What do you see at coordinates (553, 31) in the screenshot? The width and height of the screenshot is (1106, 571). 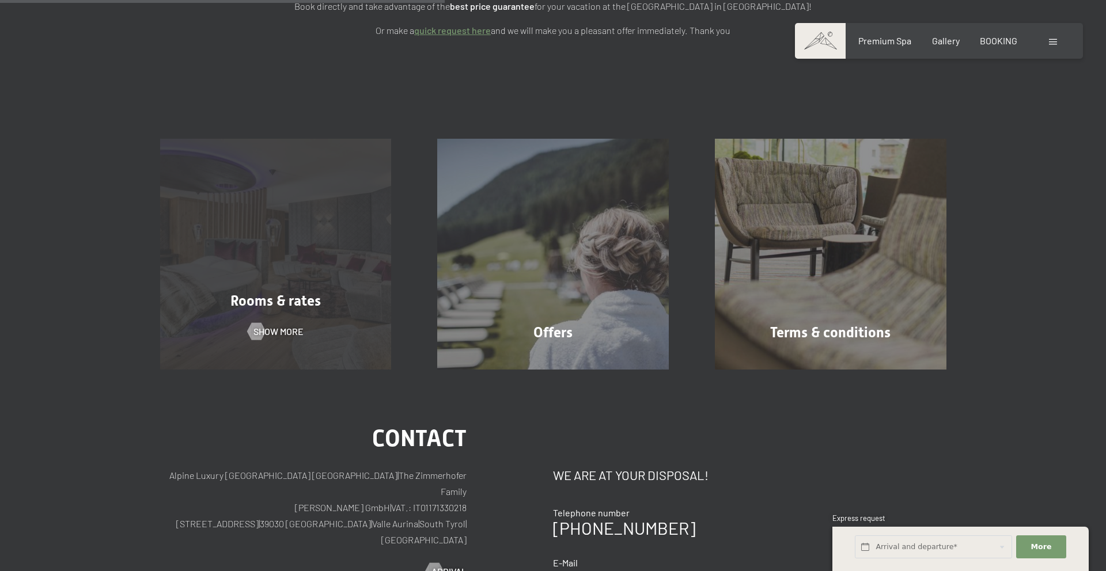 I see `p: Or make a and we will make you a pleasant offer immediately. Thank you` at bounding box center [553, 31].